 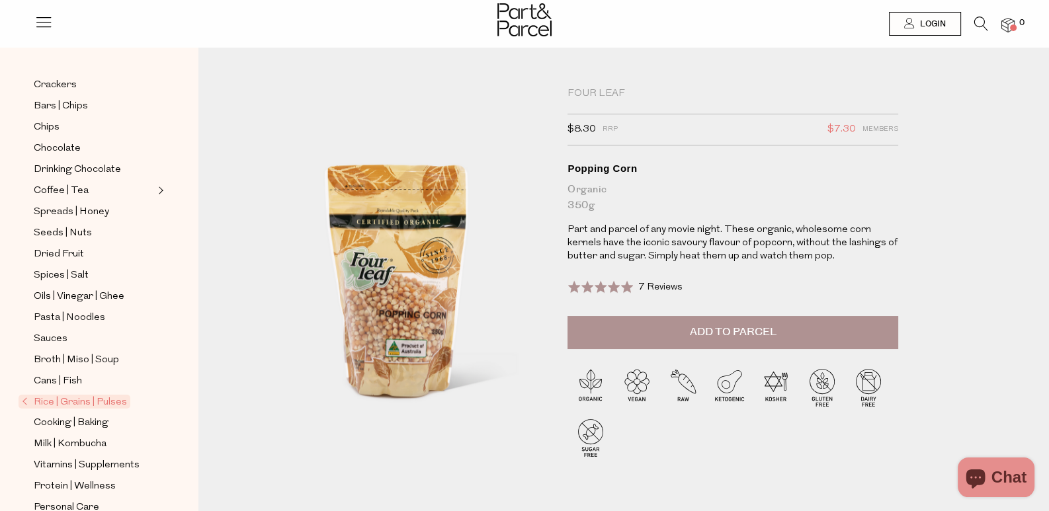 I want to click on a: Login, so click(x=925, y=24).